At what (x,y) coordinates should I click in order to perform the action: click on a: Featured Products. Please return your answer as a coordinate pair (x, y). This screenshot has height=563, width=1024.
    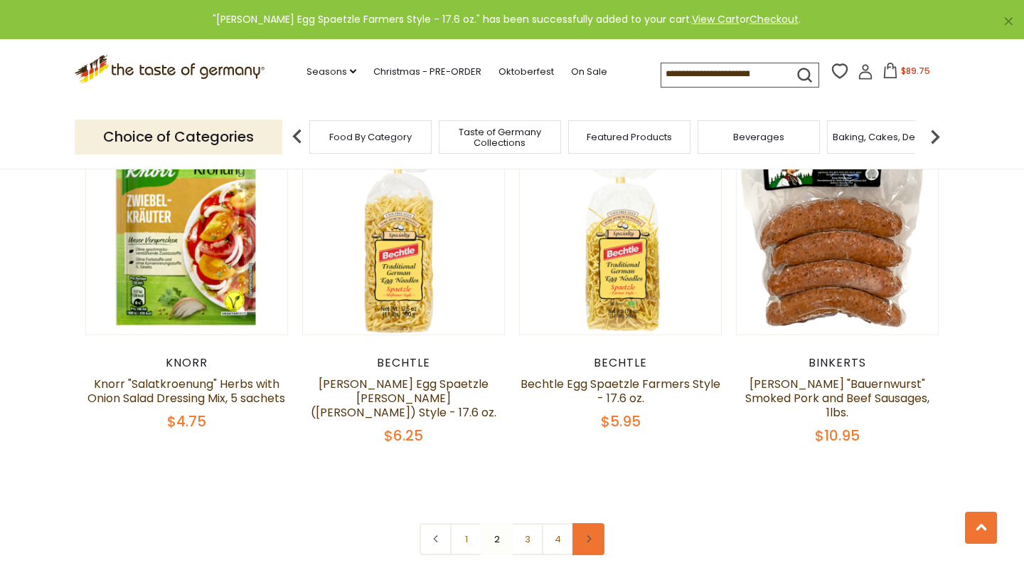
    Looking at the image, I should click on (629, 137).